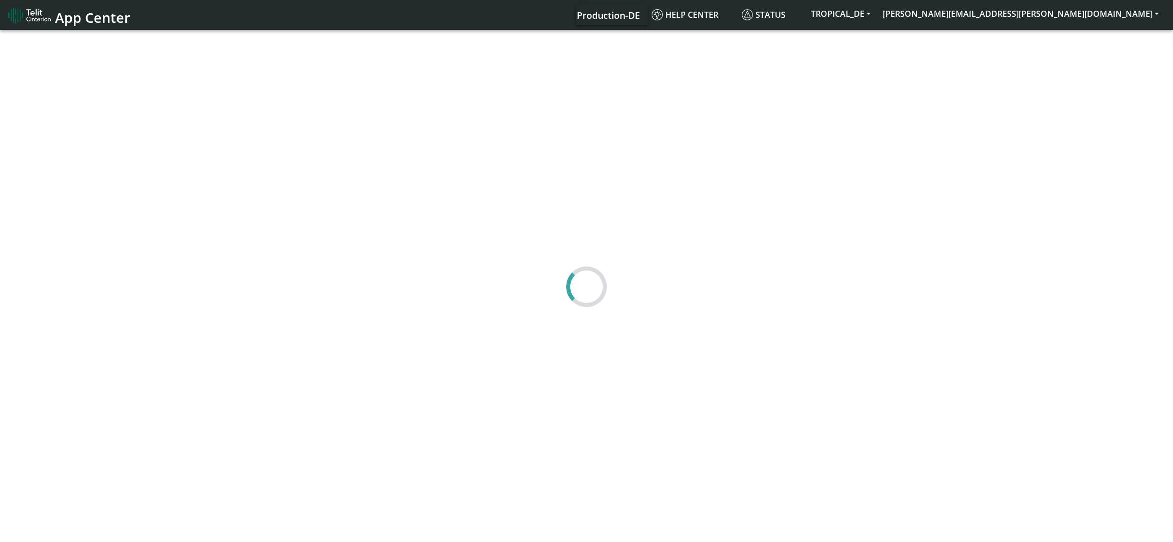 The width and height of the screenshot is (1173, 542). I want to click on span: Production-DE, so click(608, 15).